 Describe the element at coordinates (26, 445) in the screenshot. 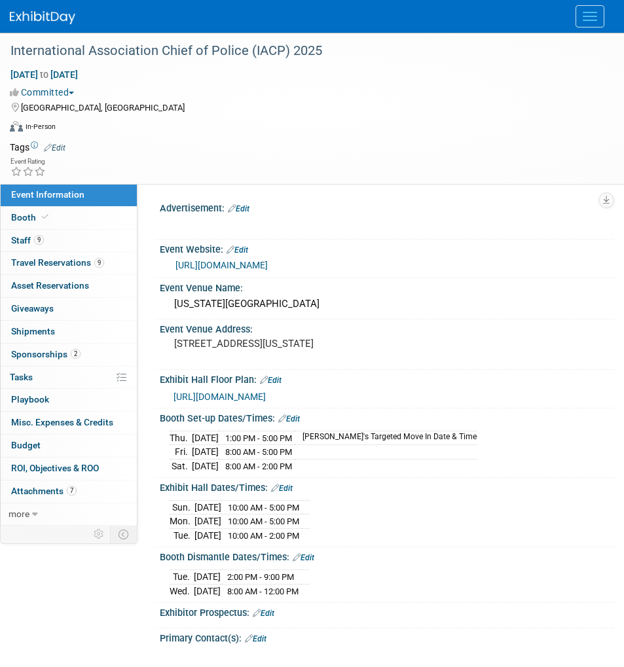

I see `span: Budget` at that location.